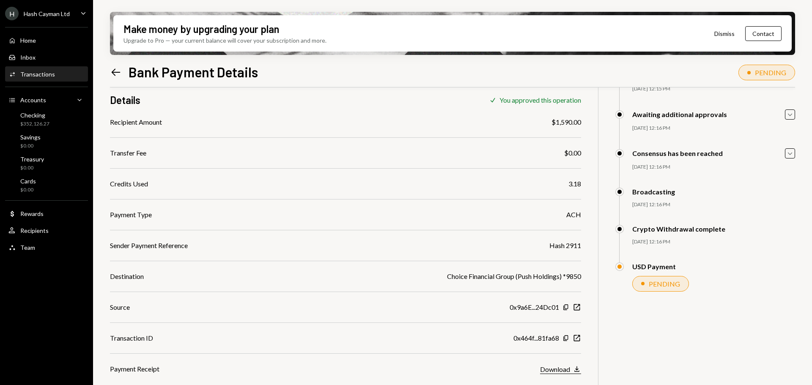 Image resolution: width=812 pixels, height=385 pixels. I want to click on a: Savings$0.00, so click(46, 141).